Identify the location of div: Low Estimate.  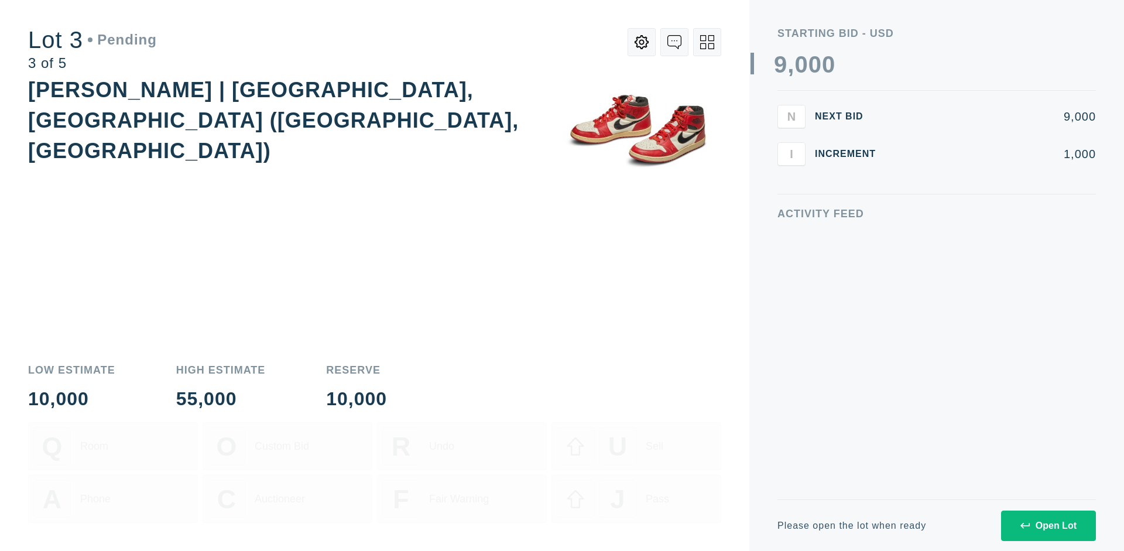
(71, 370).